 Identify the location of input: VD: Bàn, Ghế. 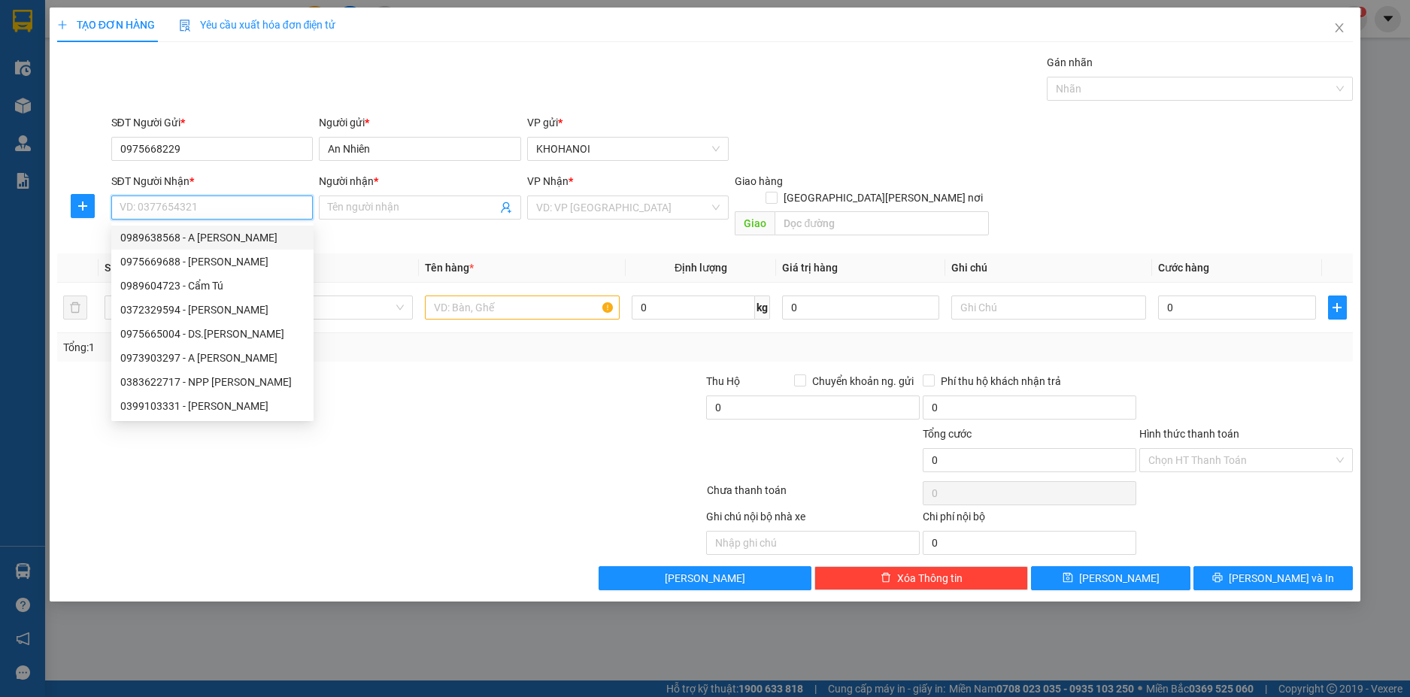
(522, 308).